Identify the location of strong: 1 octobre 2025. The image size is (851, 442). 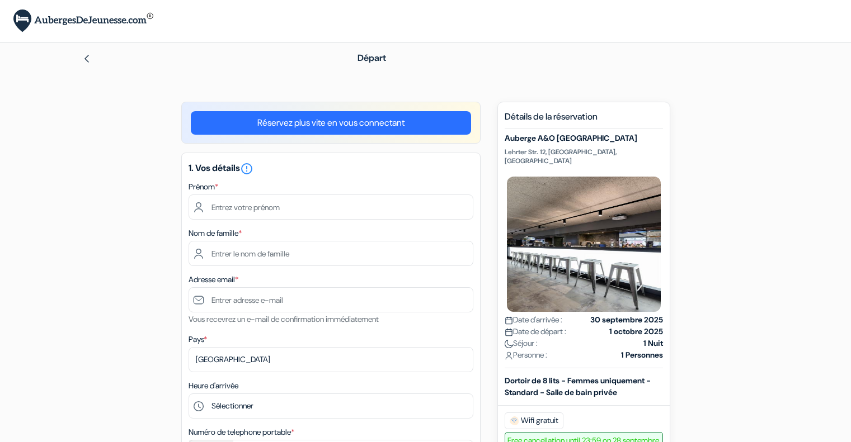
(636, 332).